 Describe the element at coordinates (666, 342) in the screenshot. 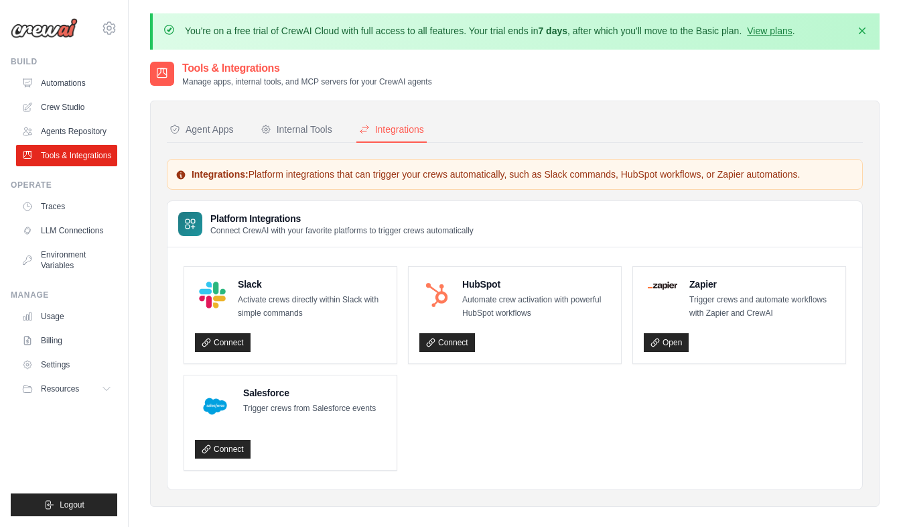

I see `a: Open` at that location.